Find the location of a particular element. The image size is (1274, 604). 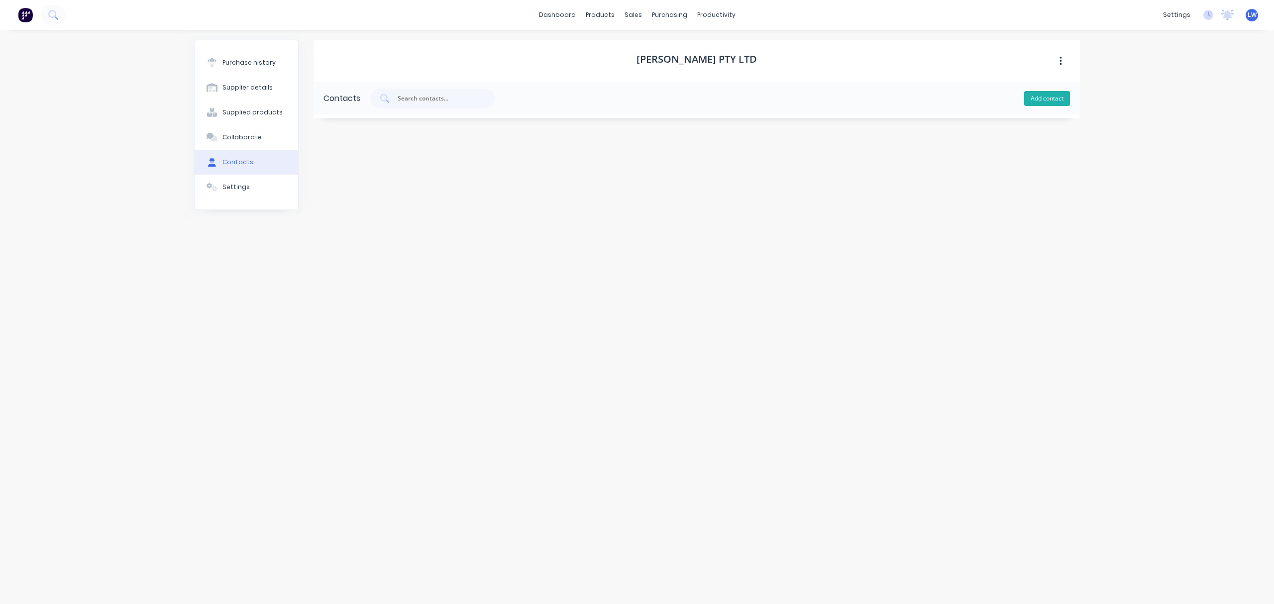

div: products is located at coordinates (600, 15).